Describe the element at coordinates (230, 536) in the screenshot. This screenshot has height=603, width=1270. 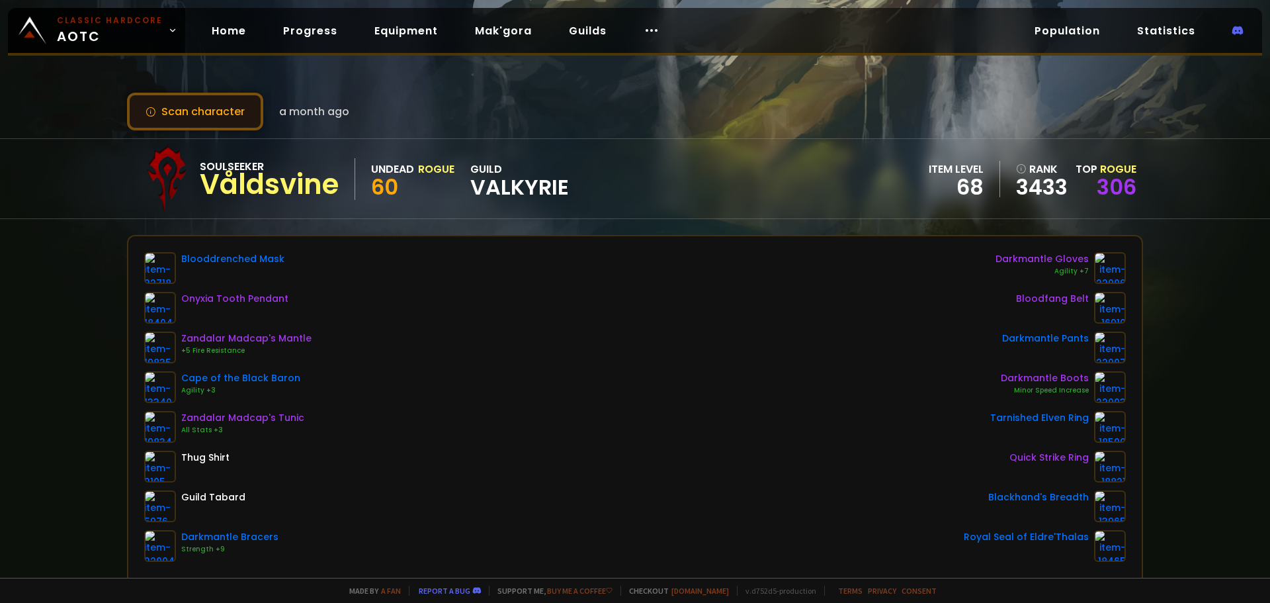
I see `div: Darkmantle Bracers` at that location.